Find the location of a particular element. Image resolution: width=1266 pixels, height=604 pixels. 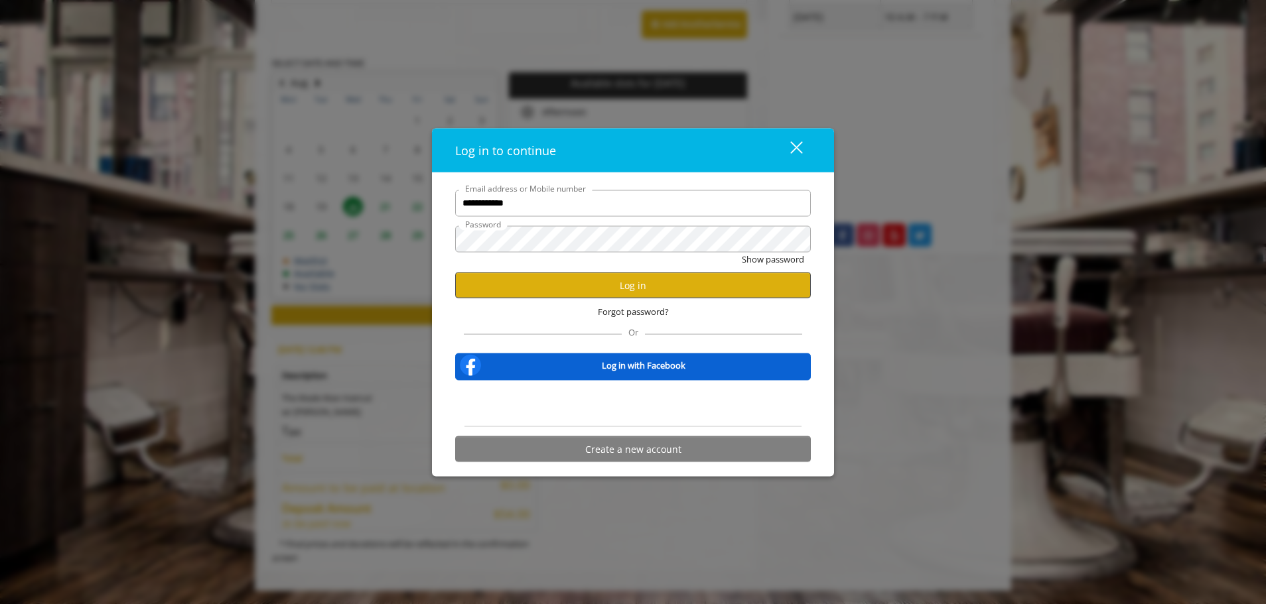

b: Log in with Facebook is located at coordinates (644, 365).